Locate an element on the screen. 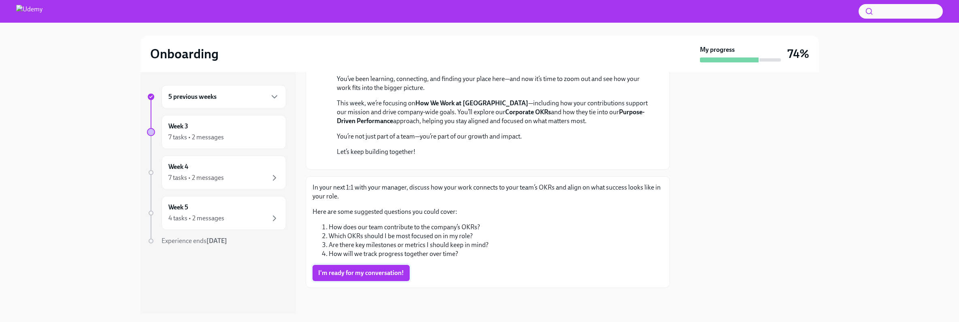 The height and width of the screenshot is (322, 959). a: Week 54 tasks • 2 messages is located at coordinates (217, 213).